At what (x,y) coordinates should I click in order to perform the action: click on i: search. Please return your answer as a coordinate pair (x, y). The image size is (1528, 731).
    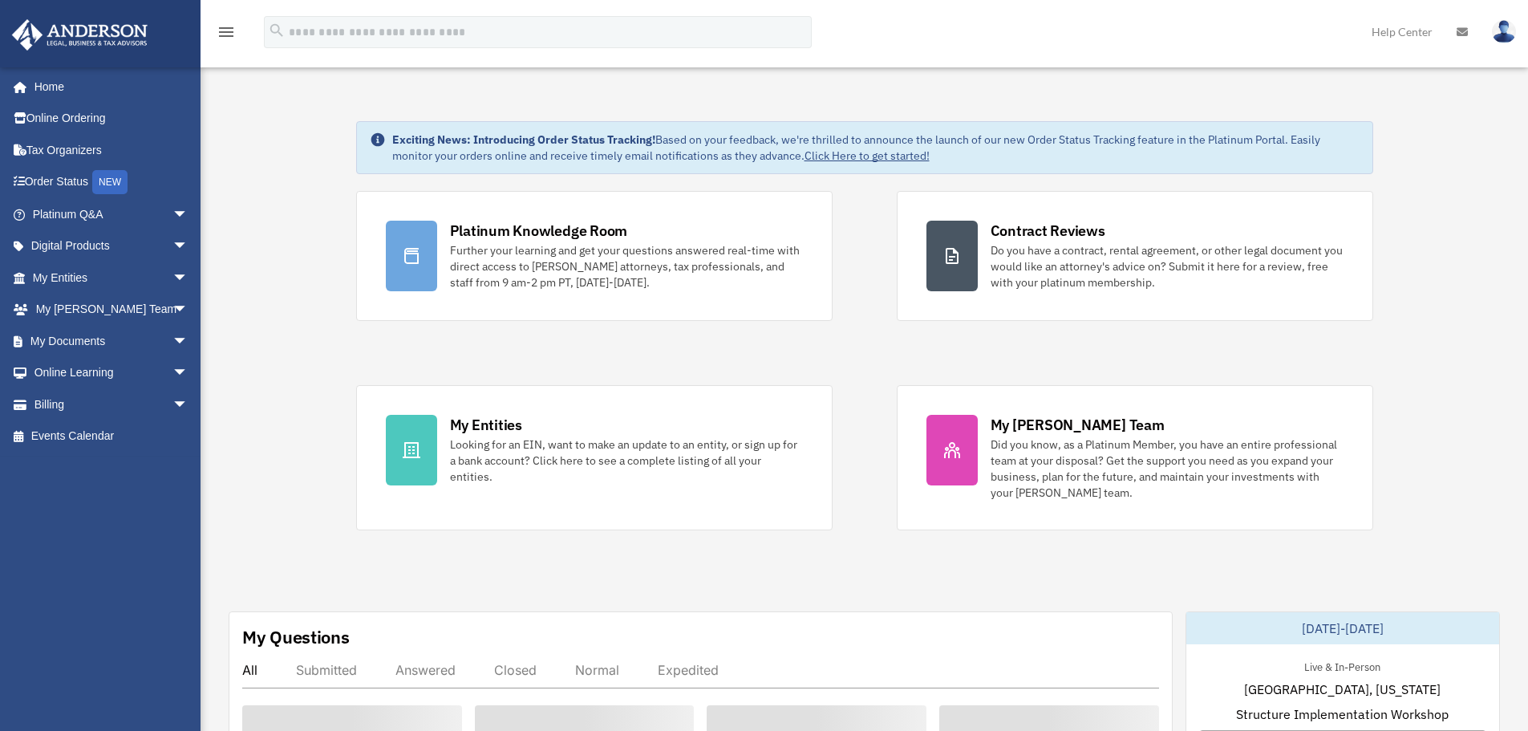
    Looking at the image, I should click on (277, 30).